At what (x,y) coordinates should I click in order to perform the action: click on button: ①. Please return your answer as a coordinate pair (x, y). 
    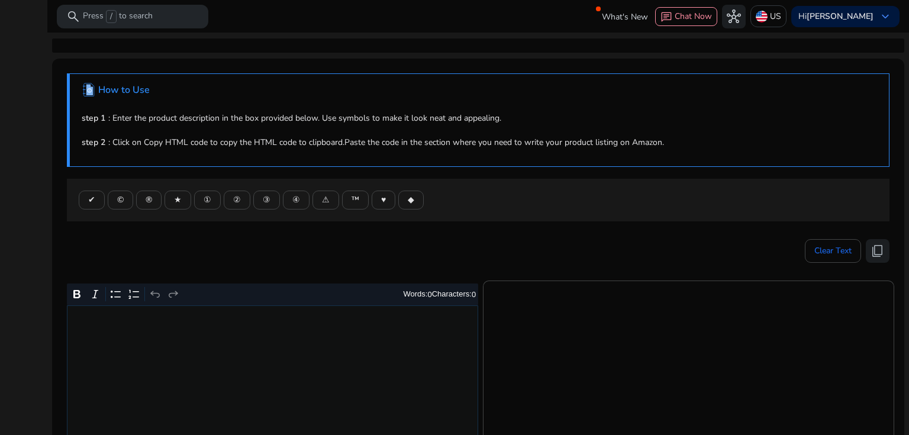
    Looking at the image, I should click on (207, 200).